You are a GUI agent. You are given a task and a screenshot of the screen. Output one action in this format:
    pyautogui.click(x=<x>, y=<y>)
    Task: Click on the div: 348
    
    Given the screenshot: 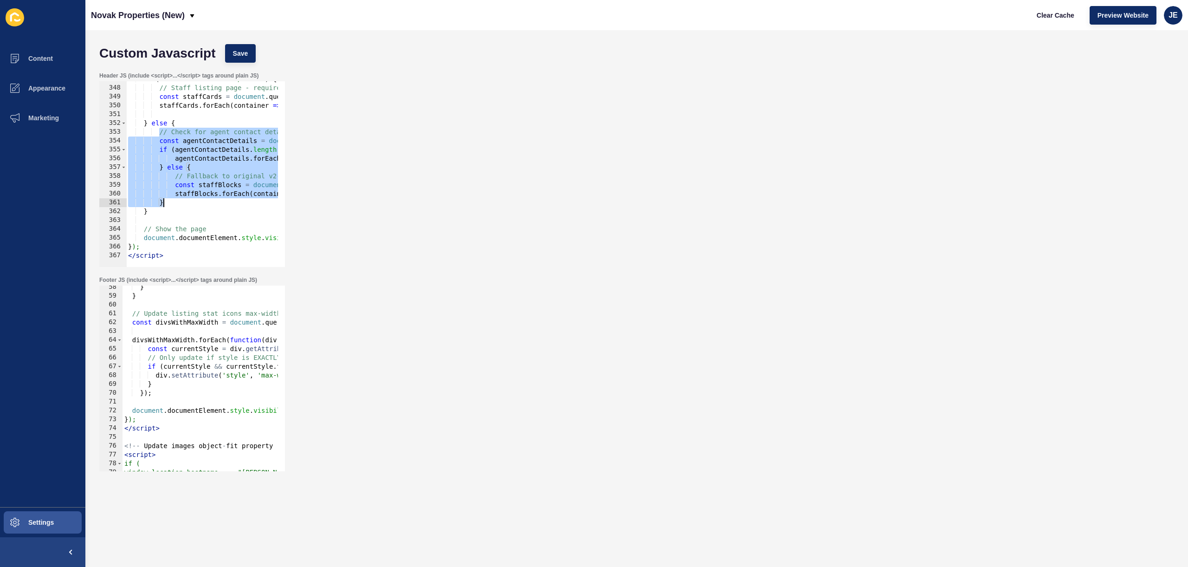 What is the action you would take?
    pyautogui.click(x=113, y=88)
    